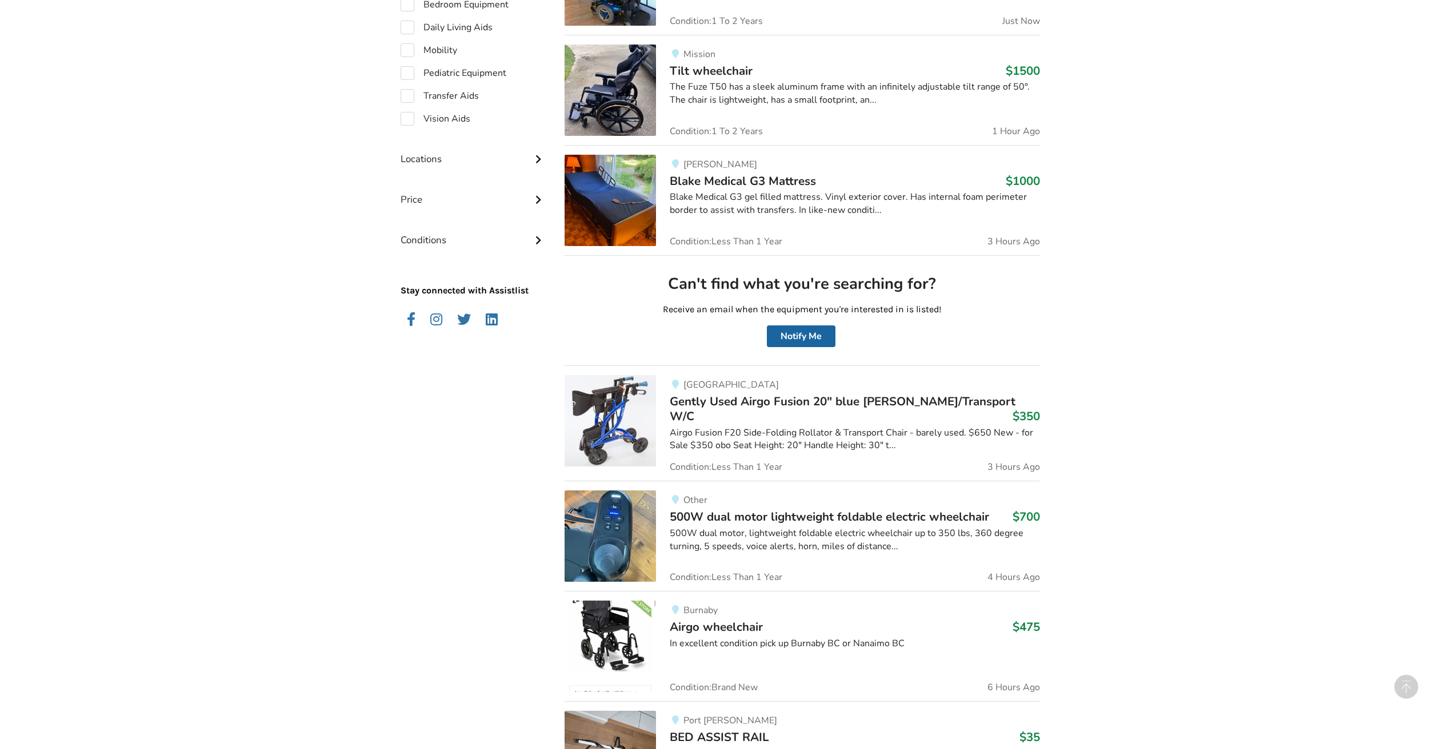  What do you see at coordinates (700, 611) in the screenshot?
I see `span: Burnaby` at bounding box center [700, 611].